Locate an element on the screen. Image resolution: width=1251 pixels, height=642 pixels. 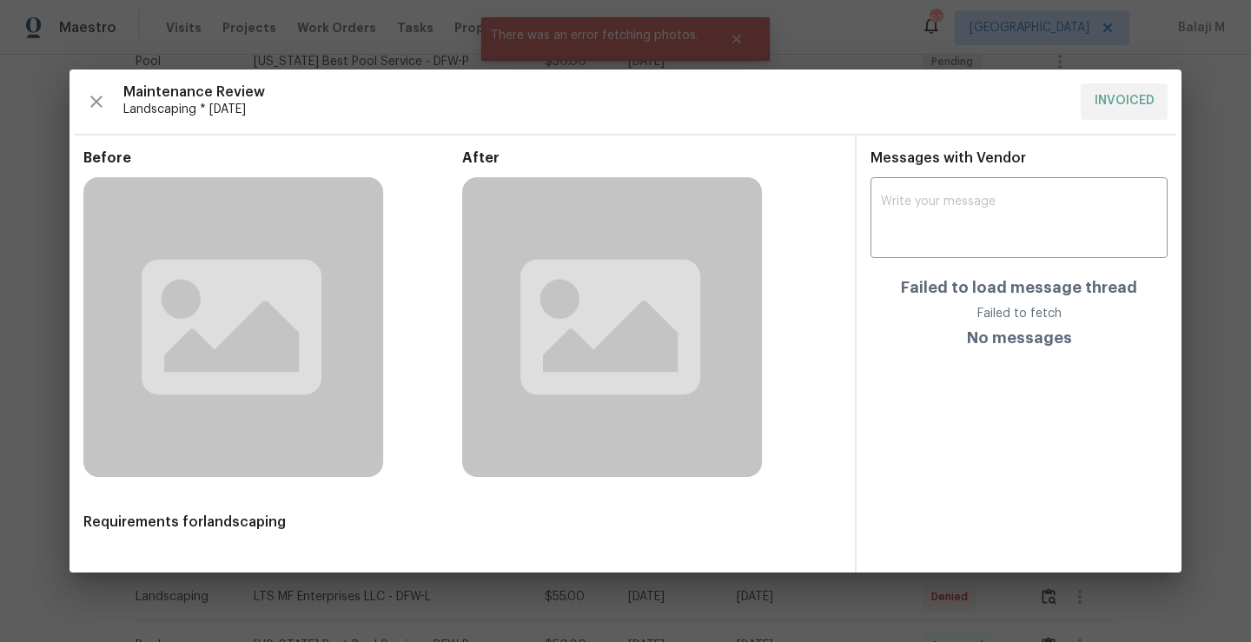
span: Maintenance Review is located at coordinates (595, 92).